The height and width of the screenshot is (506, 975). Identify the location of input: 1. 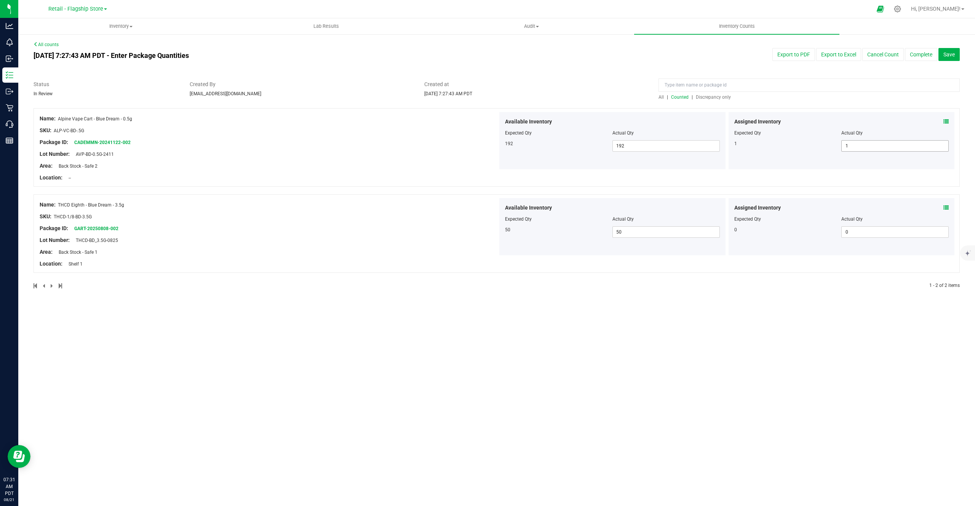
(895, 146).